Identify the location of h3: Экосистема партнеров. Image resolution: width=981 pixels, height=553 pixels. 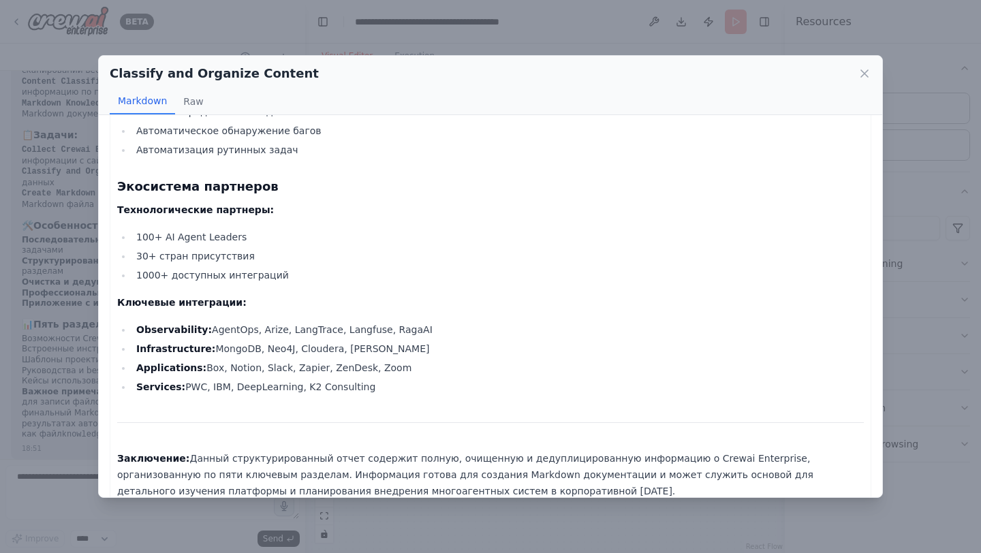
(491, 187).